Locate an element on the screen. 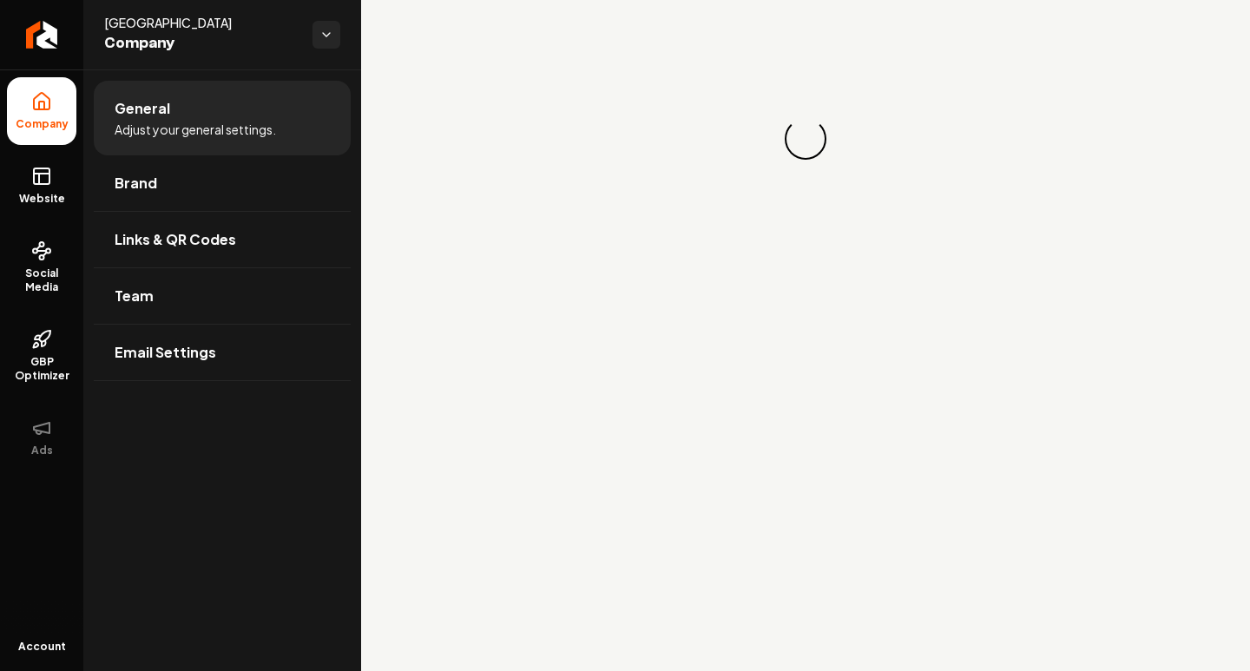  span: Team is located at coordinates (134, 296).